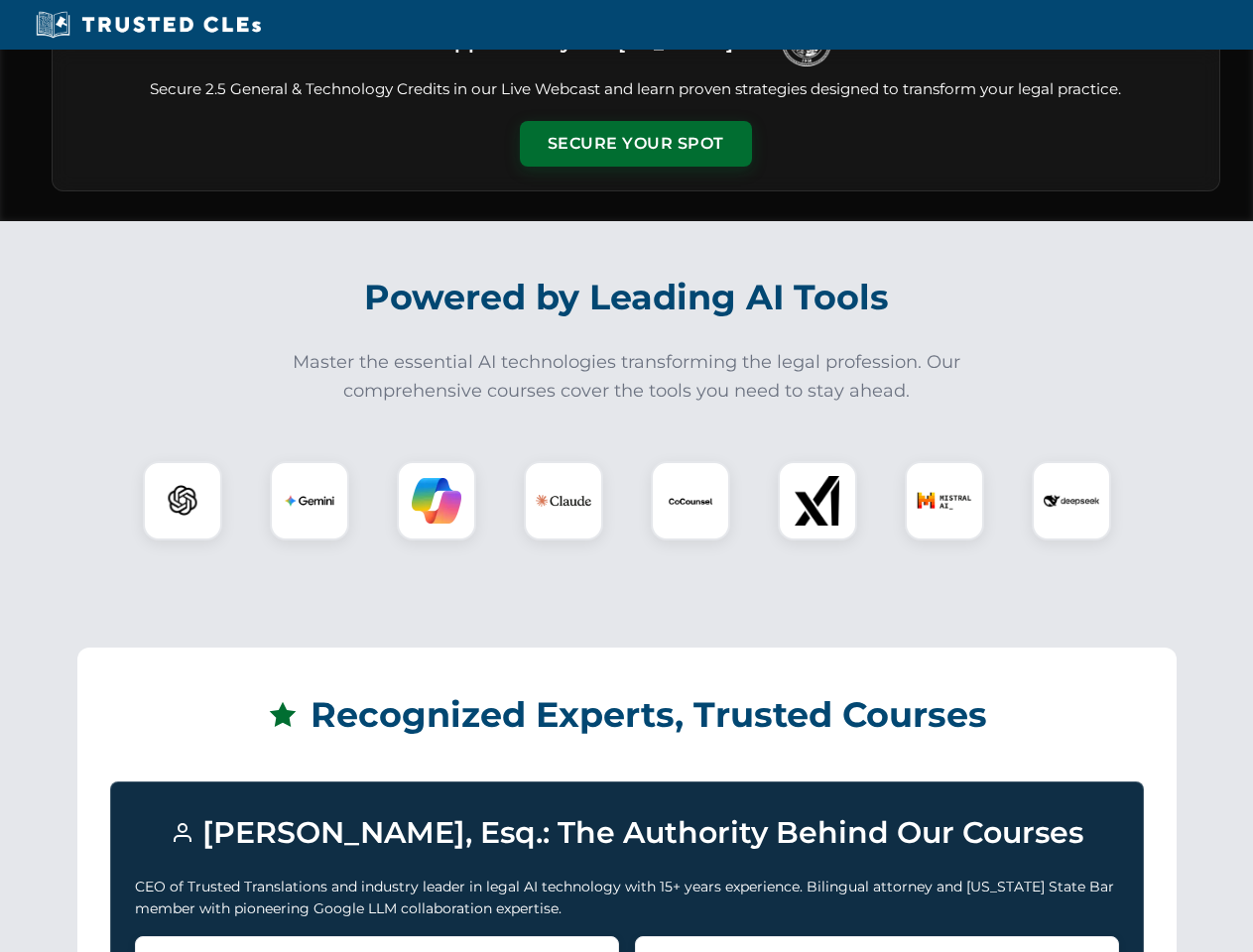 The height and width of the screenshot is (952, 1253). What do you see at coordinates (636, 89) in the screenshot?
I see `p: Secure 2.5 General & Technology Credits in our Live Webcast and learn proven strategies designed ...` at bounding box center [636, 89].